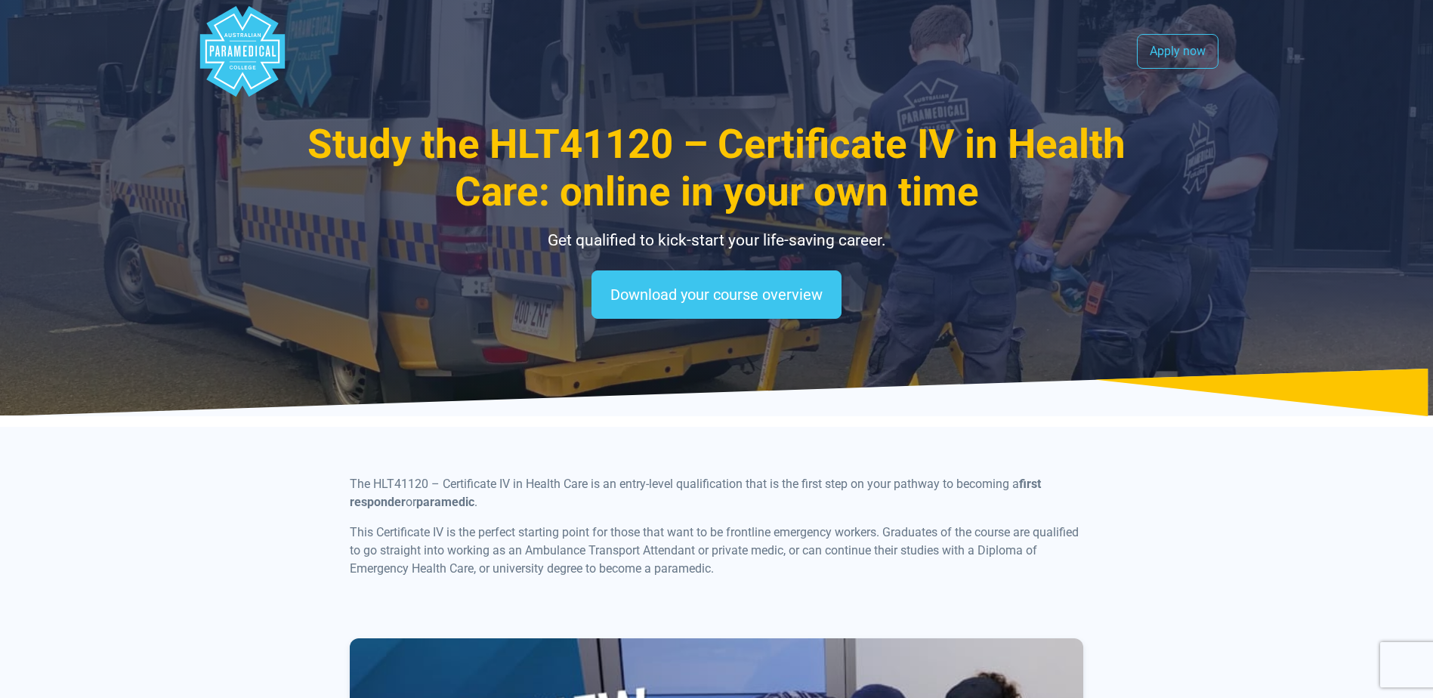  What do you see at coordinates (714, 550) in the screenshot?
I see `span: This Certificate IV is the perfect starting point for those that want to be frontline emergency w...` at bounding box center [714, 550].